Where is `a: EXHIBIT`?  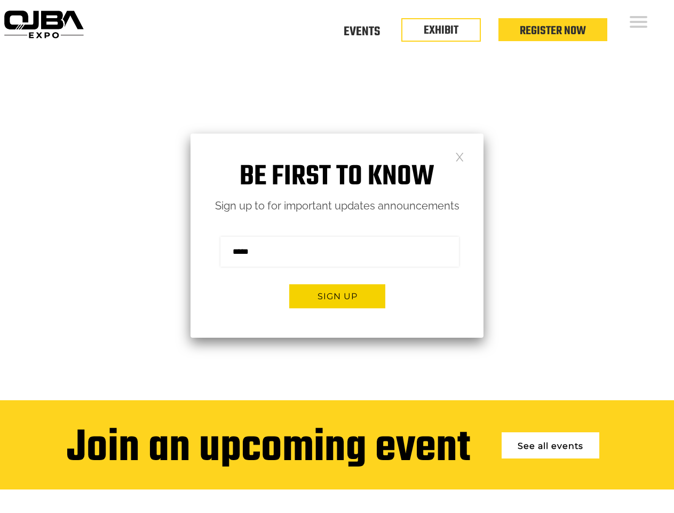 a: EXHIBIT is located at coordinates (441, 30).